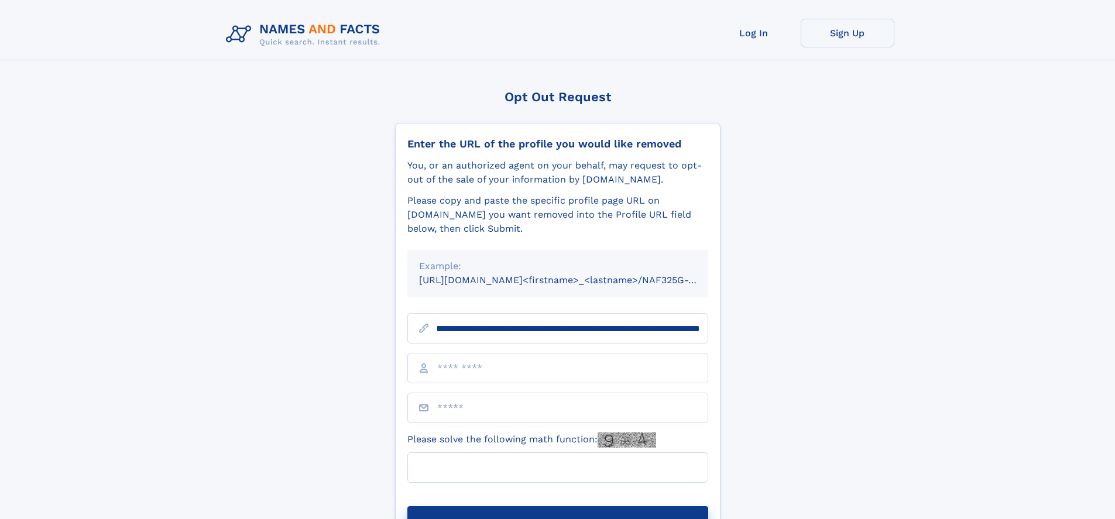  What do you see at coordinates (847, 33) in the screenshot?
I see `a: Sign Up` at bounding box center [847, 33].